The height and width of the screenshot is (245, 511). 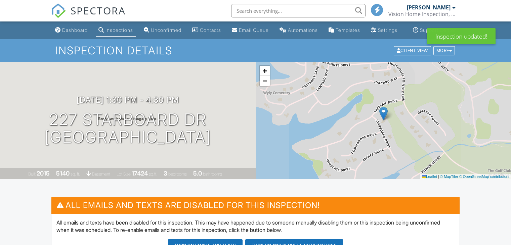 What do you see at coordinates (207, 30) in the screenshot?
I see `a: Contacts` at bounding box center [207, 30].